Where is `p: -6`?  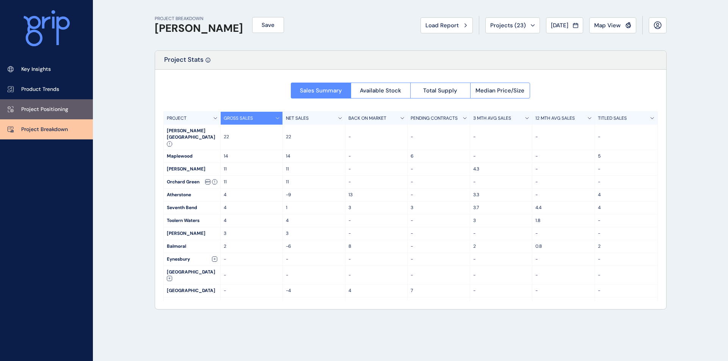
p: -6 is located at coordinates (314, 246).